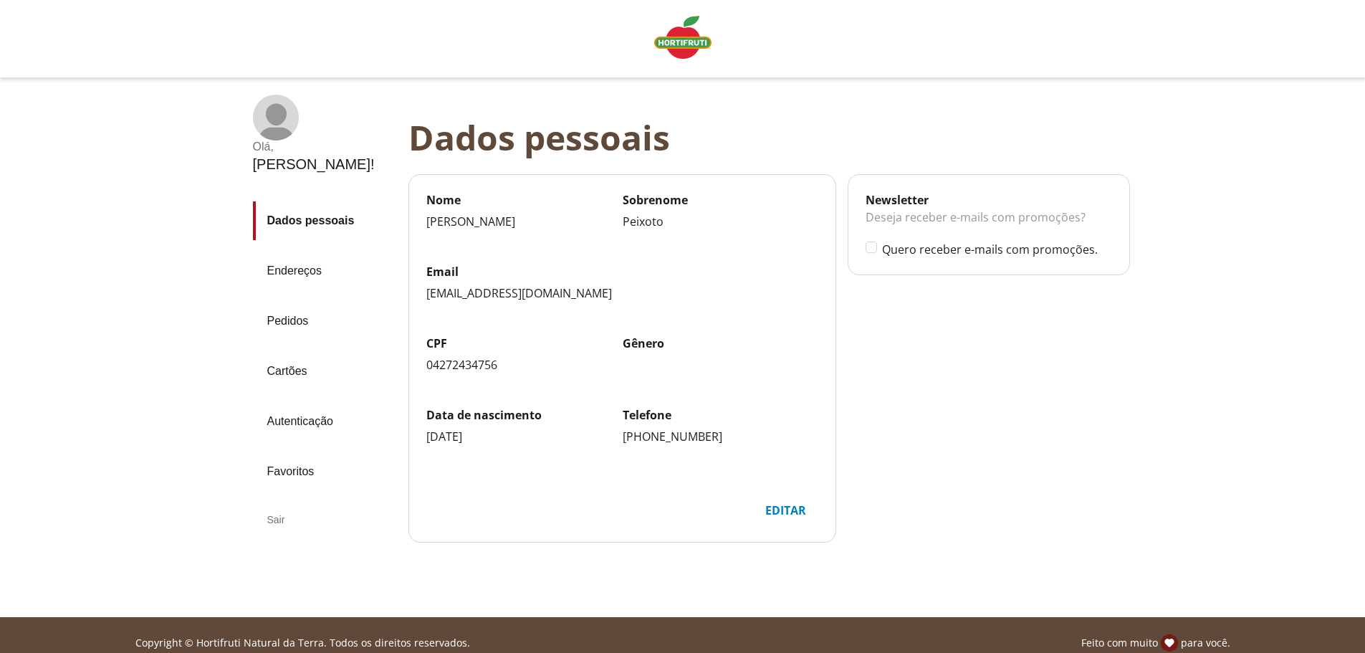 Image resolution: width=1365 pixels, height=653 pixels. I want to click on img: amor, so click(1169, 643).